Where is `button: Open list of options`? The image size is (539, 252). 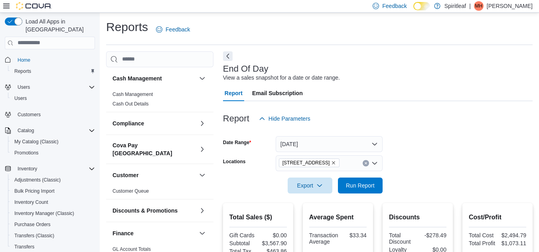 button: Open list of options is located at coordinates (374, 164).